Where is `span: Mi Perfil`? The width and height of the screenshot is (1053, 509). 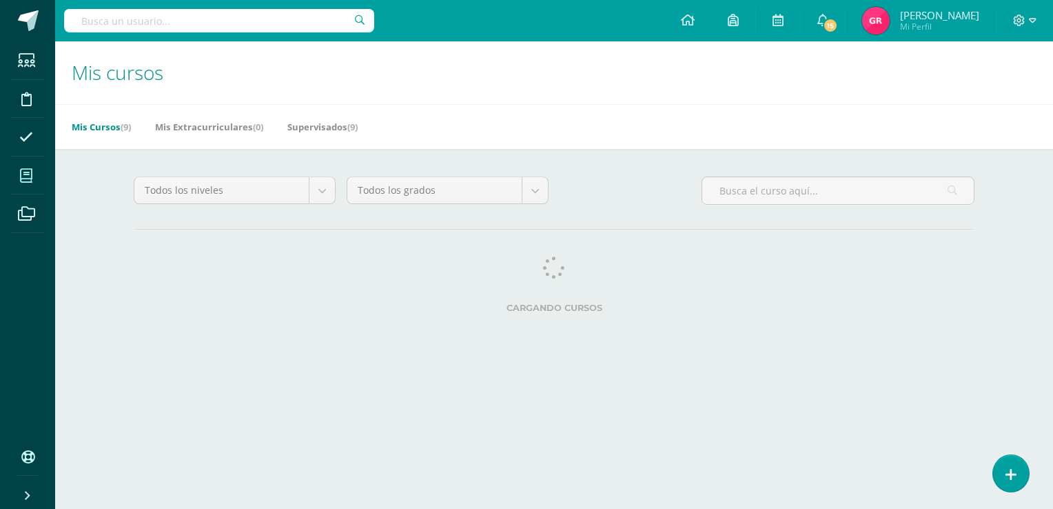 span: Mi Perfil is located at coordinates (939, 26).